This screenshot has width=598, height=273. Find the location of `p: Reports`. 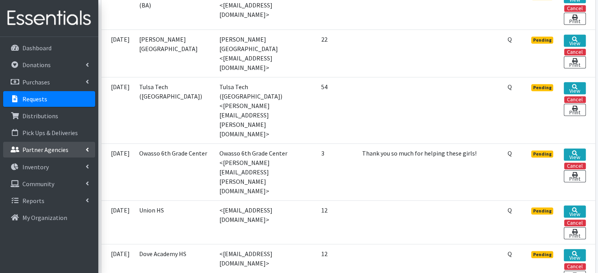

p: Reports is located at coordinates (33, 201).